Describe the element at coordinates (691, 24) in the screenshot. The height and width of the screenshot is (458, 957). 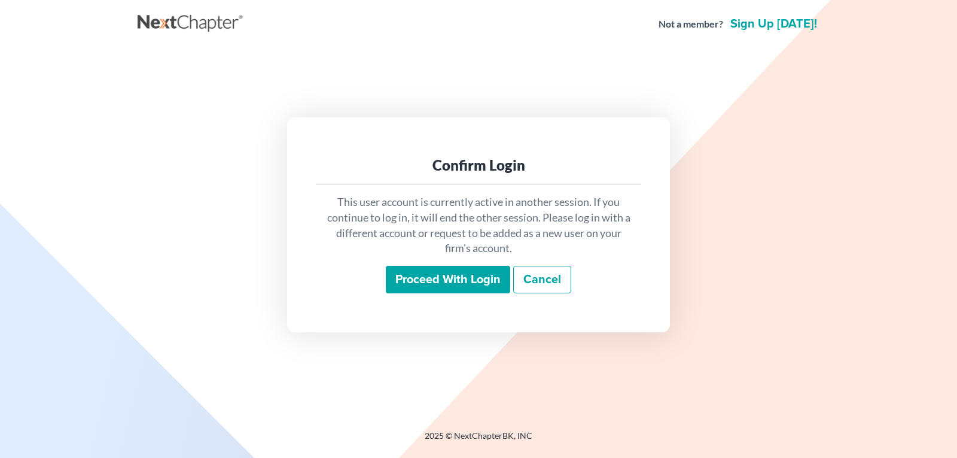
I see `strong: Not a member?` at that location.